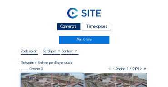 This screenshot has width=168, height=87. I want to click on div: Camera 3, so click(32, 69).